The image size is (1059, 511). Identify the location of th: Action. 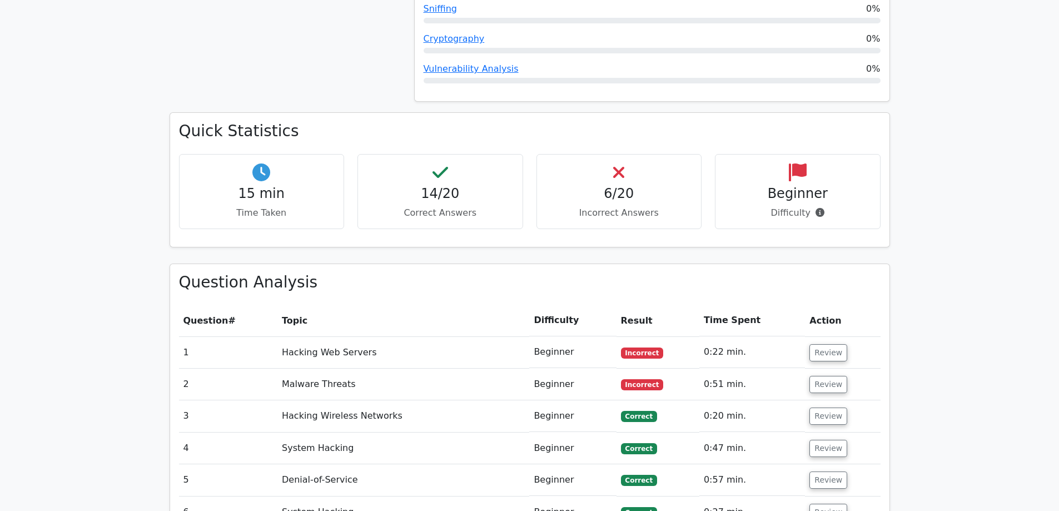
(842, 320).